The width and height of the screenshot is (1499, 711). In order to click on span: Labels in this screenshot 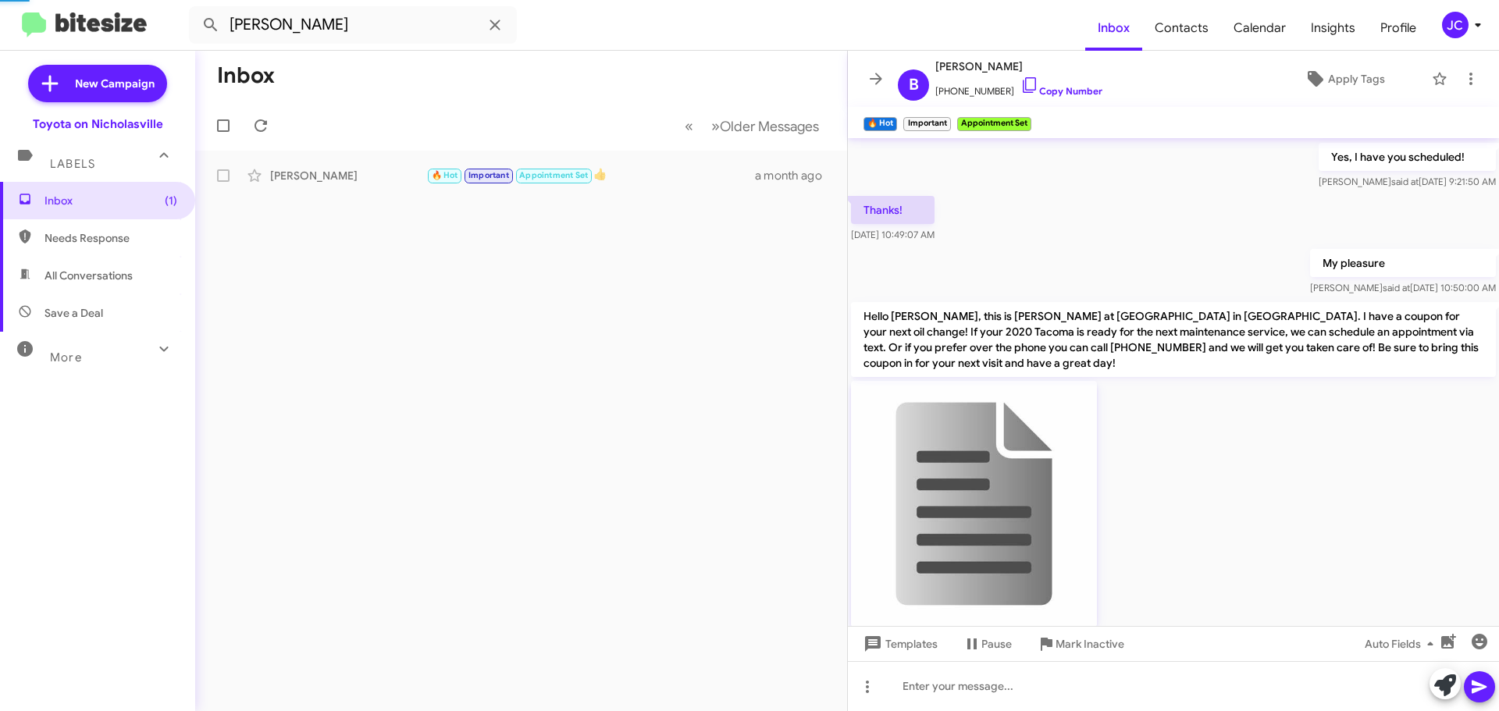, I will do `click(73, 164)`.